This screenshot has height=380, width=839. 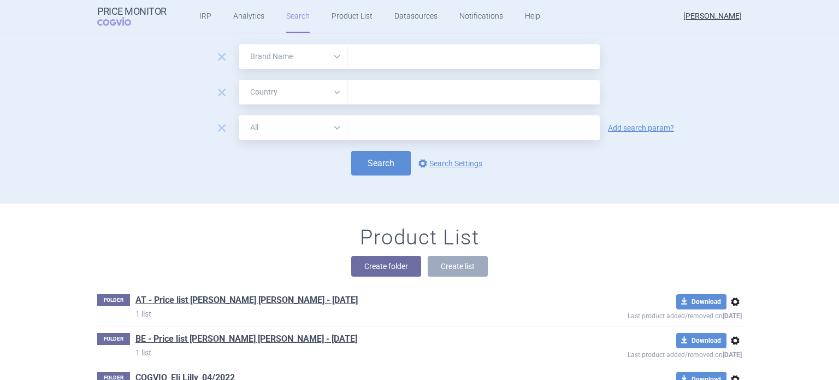 What do you see at coordinates (246, 301) in the screenshot?
I see `h1: AT - Price list Eli Lilly - Sep 2021` at bounding box center [246, 301].